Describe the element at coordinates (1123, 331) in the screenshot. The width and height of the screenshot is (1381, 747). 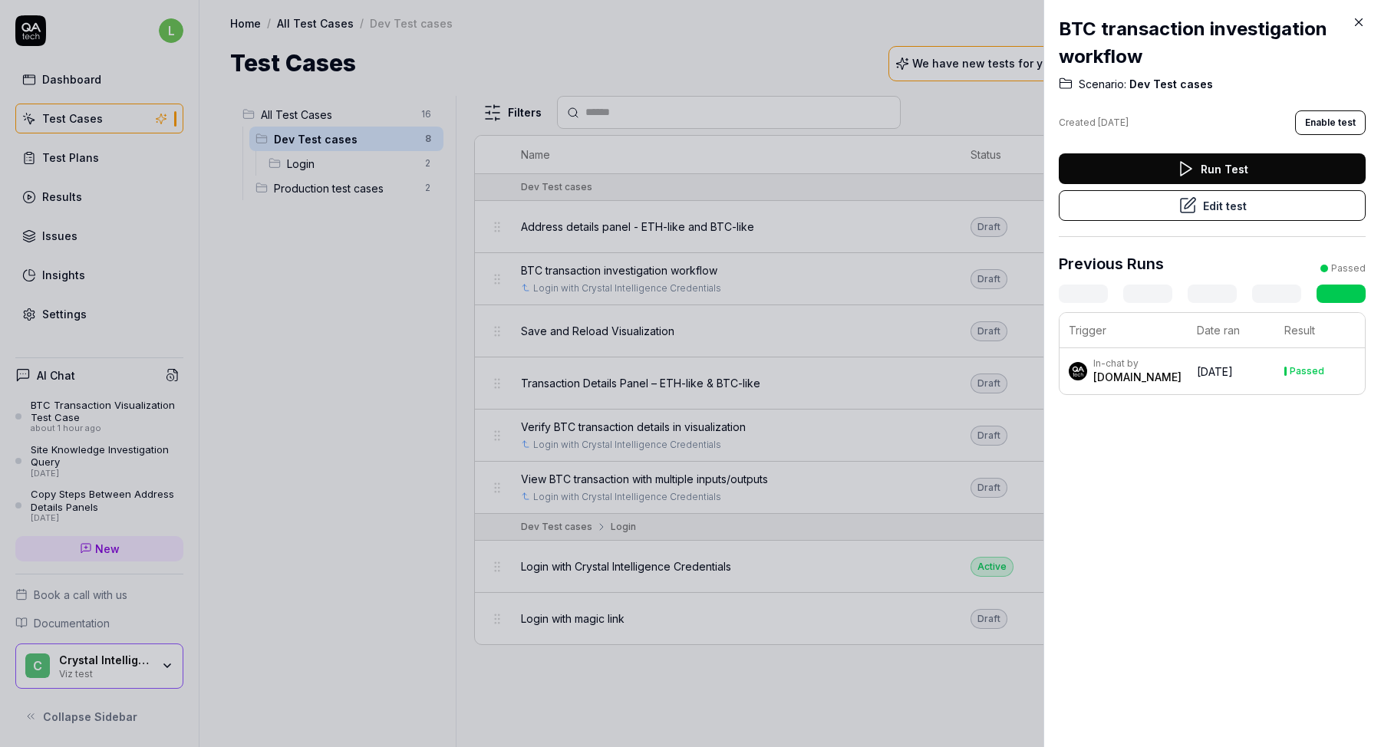
I see `th: Trigger` at that location.